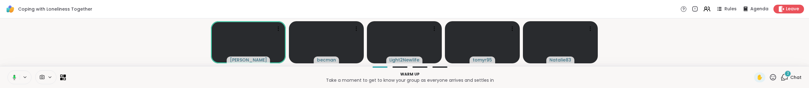  What do you see at coordinates (326, 60) in the screenshot?
I see `span: becman` at bounding box center [326, 60].